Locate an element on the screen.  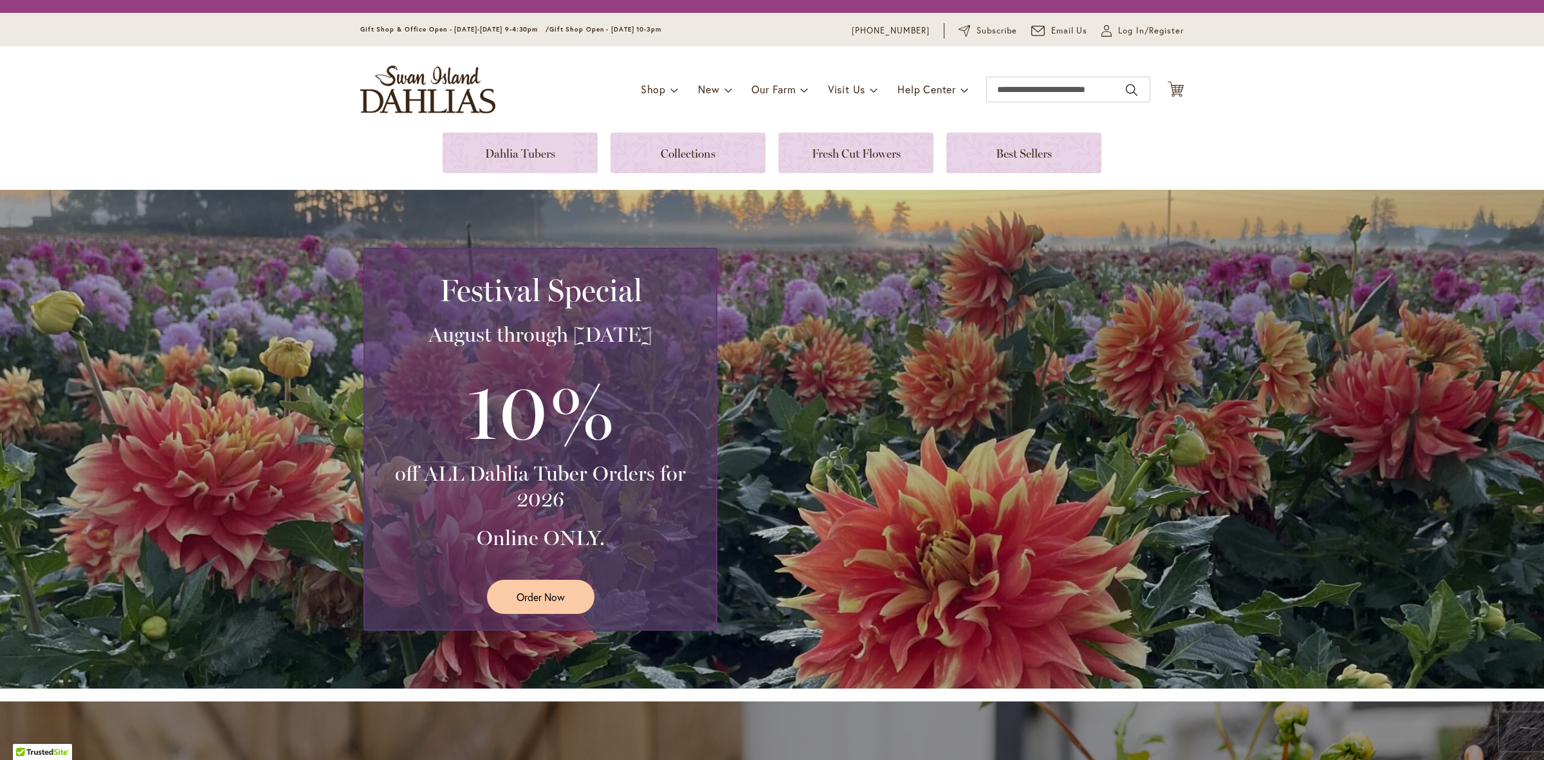
span: Our Farm is located at coordinates (773, 89).